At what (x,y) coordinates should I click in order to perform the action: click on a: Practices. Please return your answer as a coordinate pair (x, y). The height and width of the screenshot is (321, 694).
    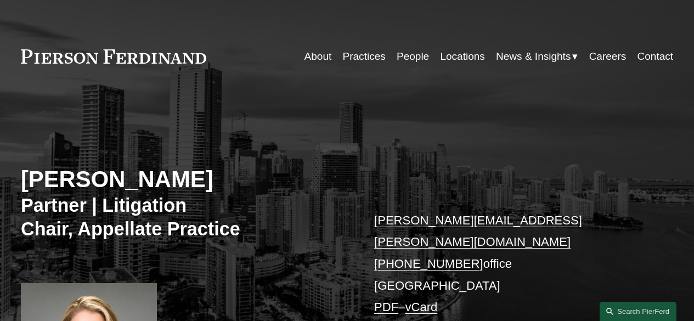
    Looking at the image, I should click on (364, 56).